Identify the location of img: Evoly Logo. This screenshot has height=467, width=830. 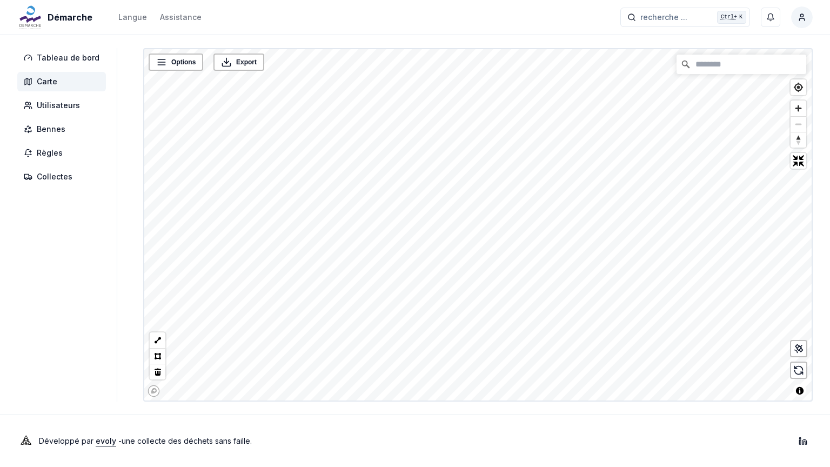
(26, 441).